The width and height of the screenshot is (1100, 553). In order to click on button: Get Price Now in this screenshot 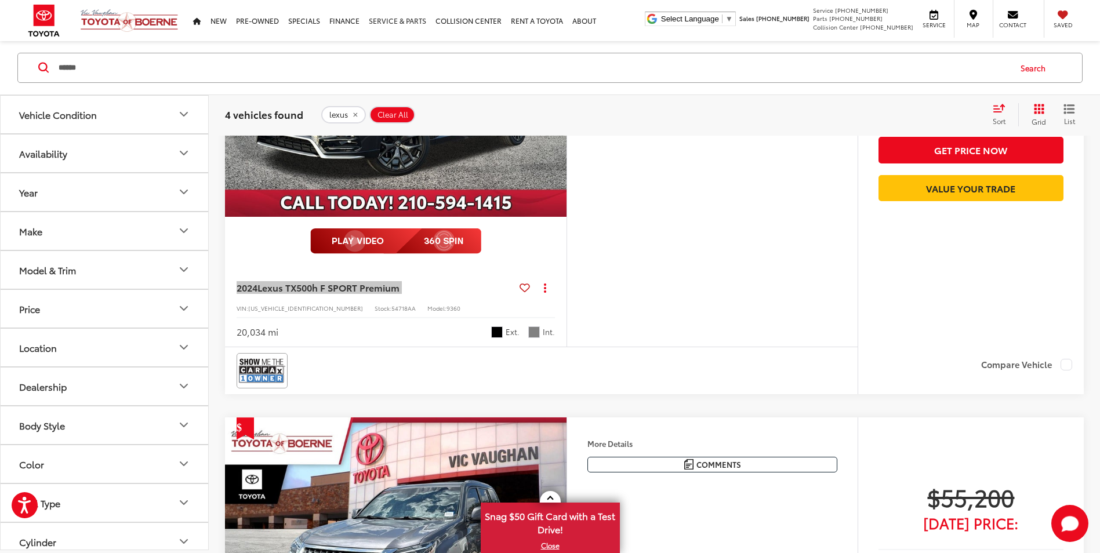, I will do `click(970, 150)`.